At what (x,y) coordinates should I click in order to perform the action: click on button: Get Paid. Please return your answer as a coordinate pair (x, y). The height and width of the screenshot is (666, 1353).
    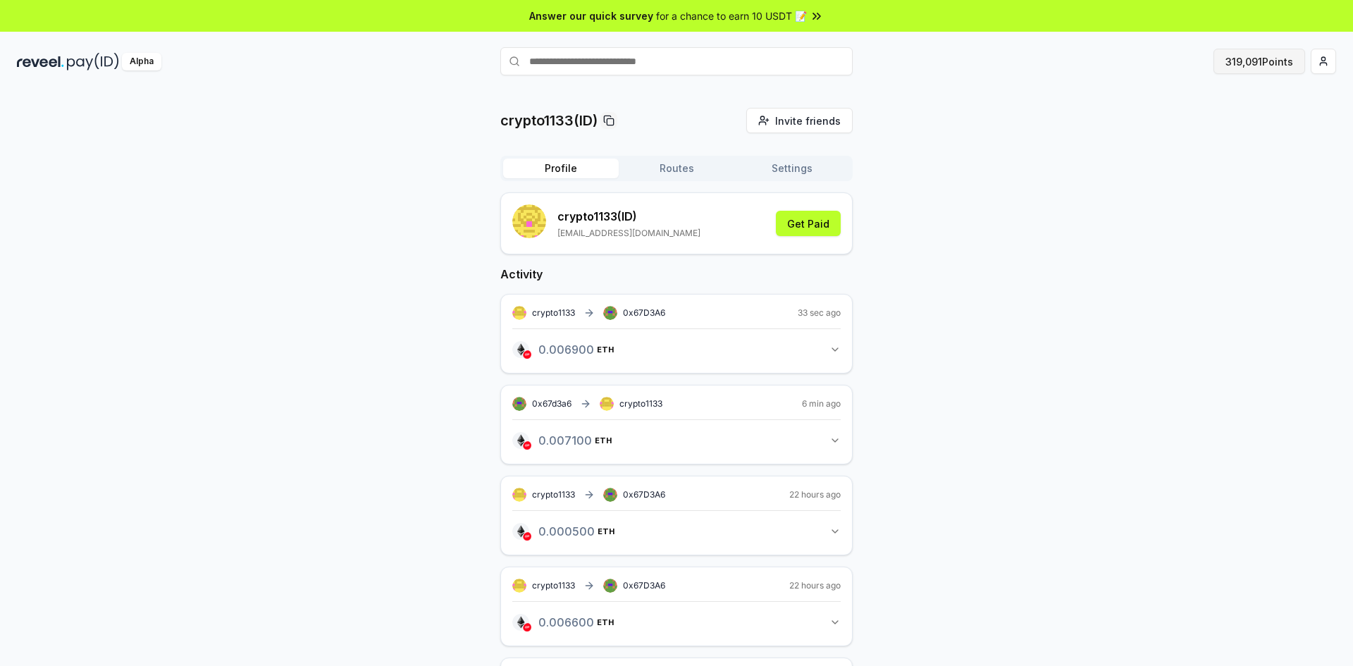
    Looking at the image, I should click on (808, 223).